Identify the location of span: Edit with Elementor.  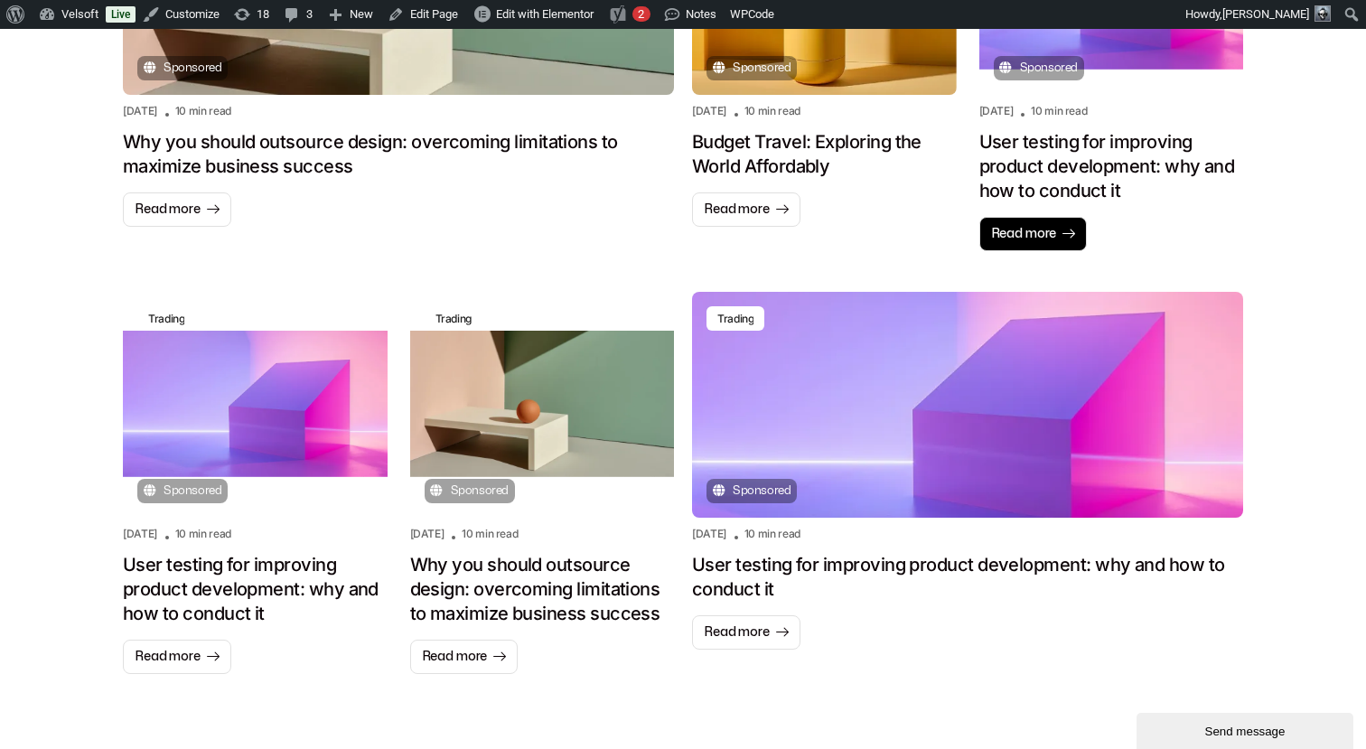
(545, 14).